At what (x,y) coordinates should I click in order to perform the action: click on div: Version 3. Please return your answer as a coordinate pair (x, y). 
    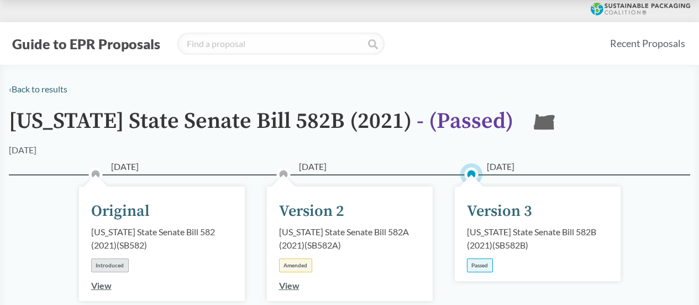
    Looking at the image, I should click on (500, 211).